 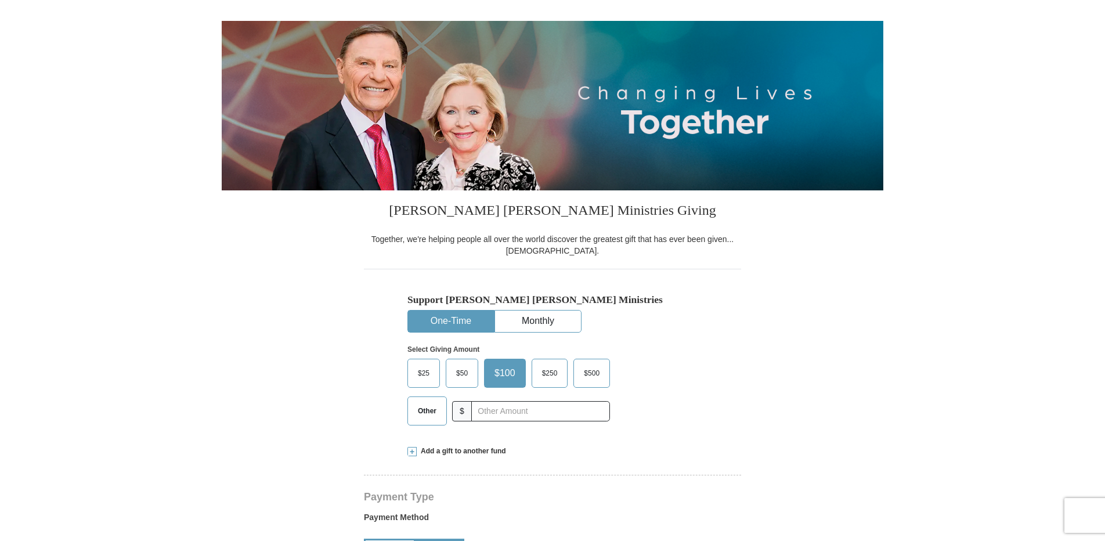 I want to click on span: $250, so click(x=550, y=373).